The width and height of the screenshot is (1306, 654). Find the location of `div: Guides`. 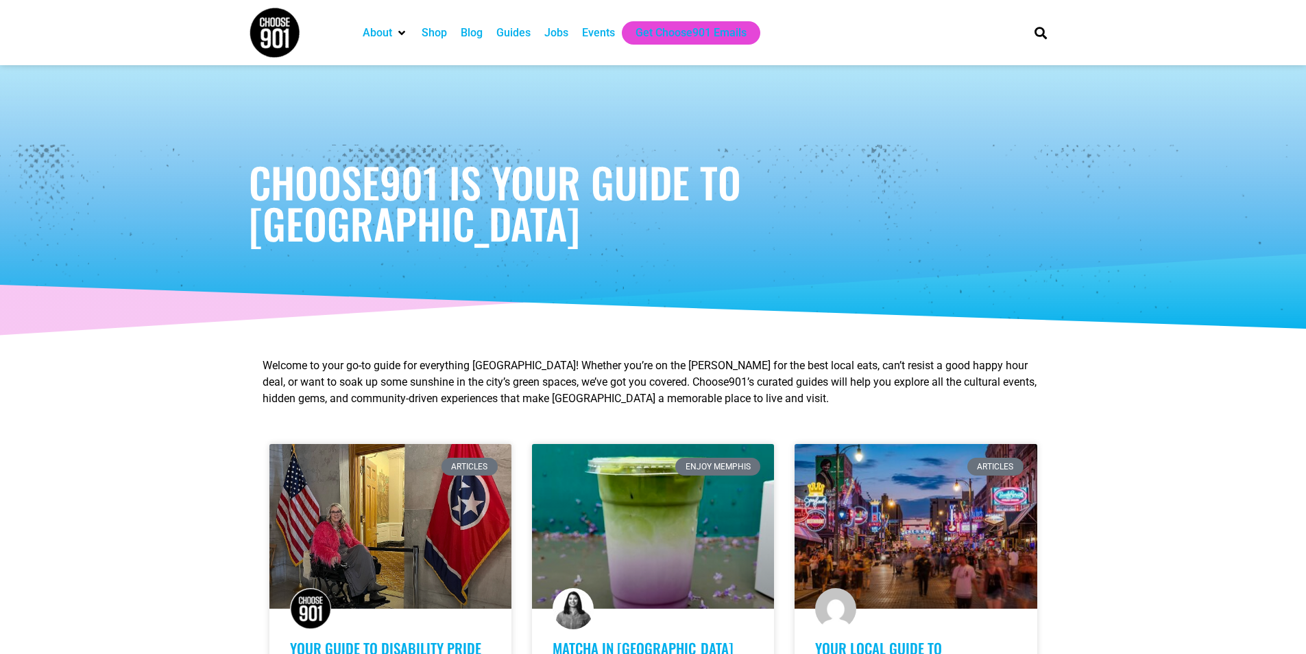

div: Guides is located at coordinates (514, 33).